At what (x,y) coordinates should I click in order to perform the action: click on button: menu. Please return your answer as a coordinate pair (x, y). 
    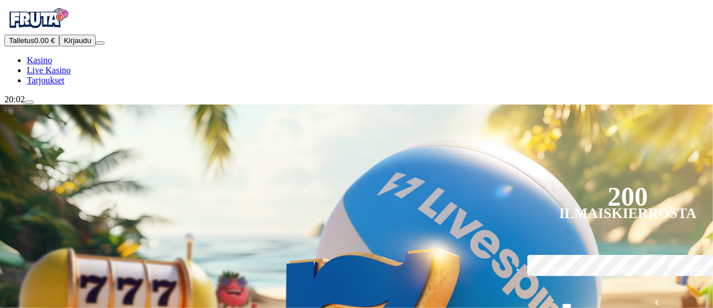
    Looking at the image, I should click on (100, 43).